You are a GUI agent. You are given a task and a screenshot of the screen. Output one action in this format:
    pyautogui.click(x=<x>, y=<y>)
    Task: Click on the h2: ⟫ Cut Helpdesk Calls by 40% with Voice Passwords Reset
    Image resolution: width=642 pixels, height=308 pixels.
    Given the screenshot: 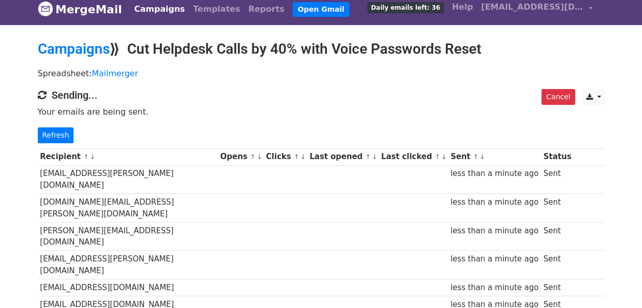 What is the action you would take?
    pyautogui.click(x=321, y=49)
    